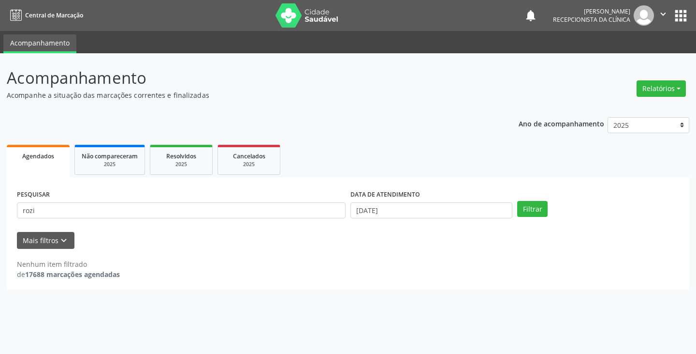  I want to click on button: apps, so click(681, 15).